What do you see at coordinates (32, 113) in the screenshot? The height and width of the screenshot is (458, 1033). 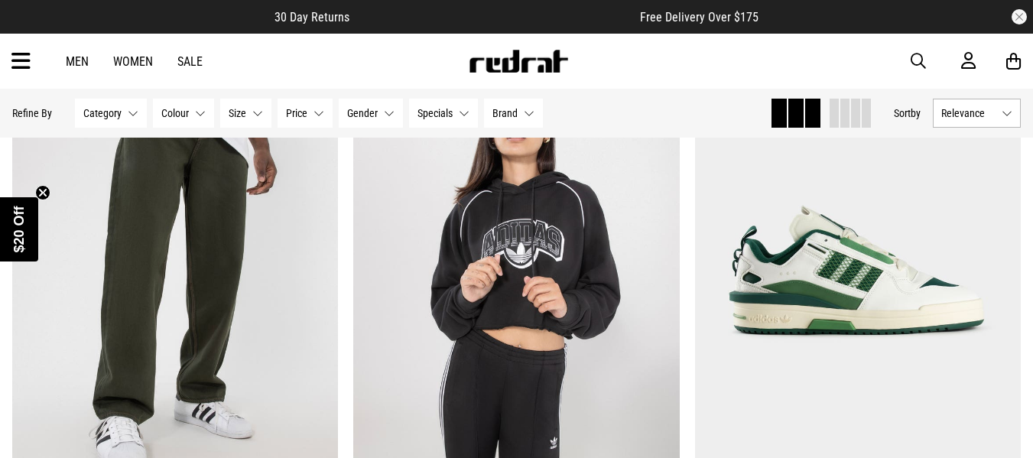 I see `p: Refine By` at bounding box center [32, 113].